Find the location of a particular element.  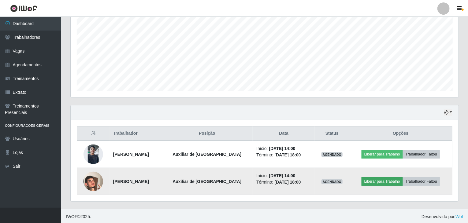

img: CoreUI Logo is located at coordinates (24, 8).